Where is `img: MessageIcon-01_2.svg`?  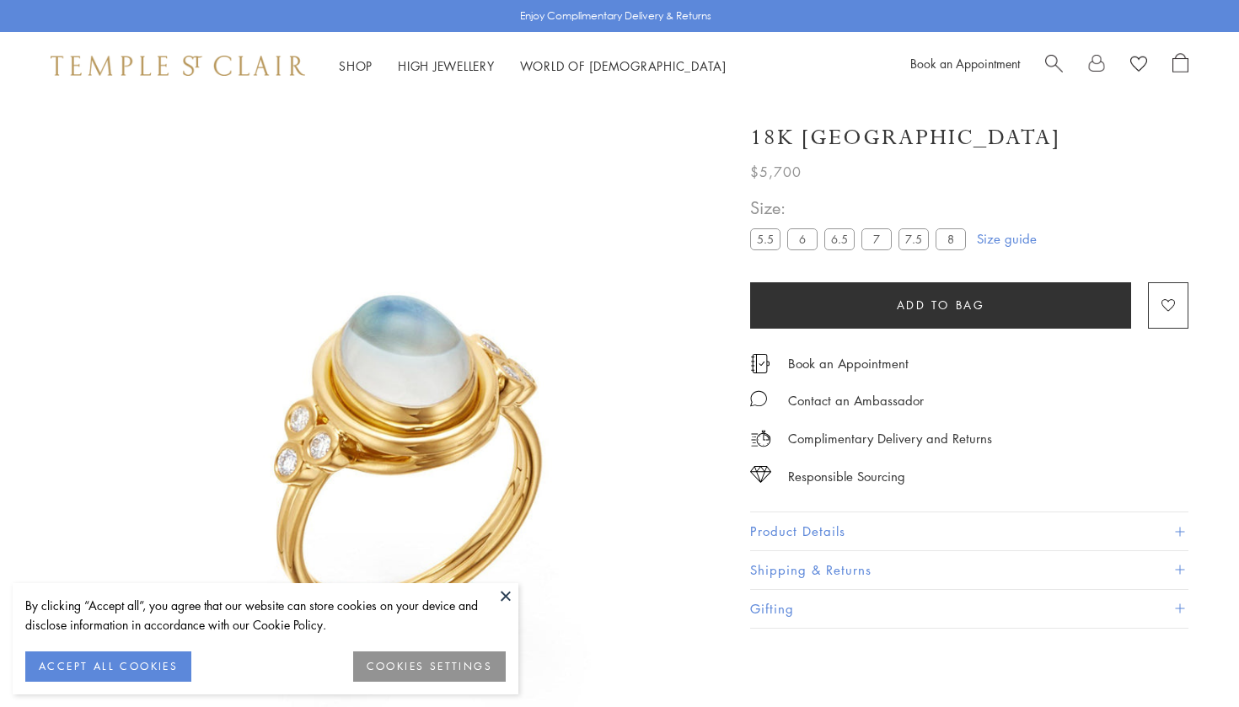 img: MessageIcon-01_2.svg is located at coordinates (759, 399).